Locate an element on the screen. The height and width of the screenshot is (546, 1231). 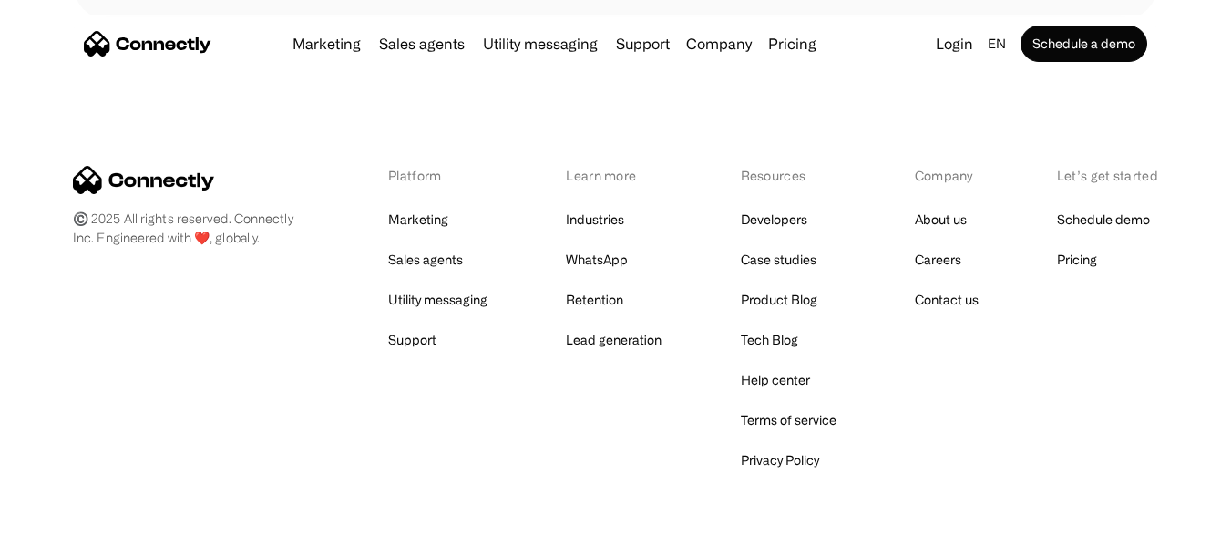
a: home is located at coordinates (148, 44).